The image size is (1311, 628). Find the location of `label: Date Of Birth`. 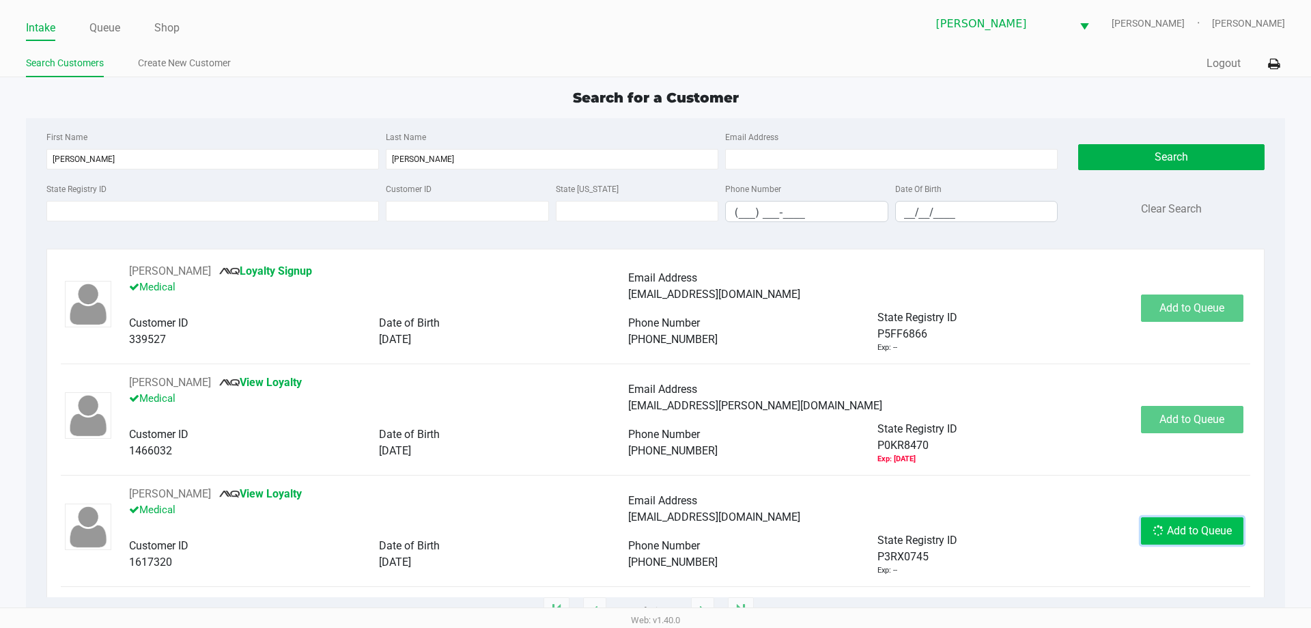

label: Date Of Birth is located at coordinates (919, 189).